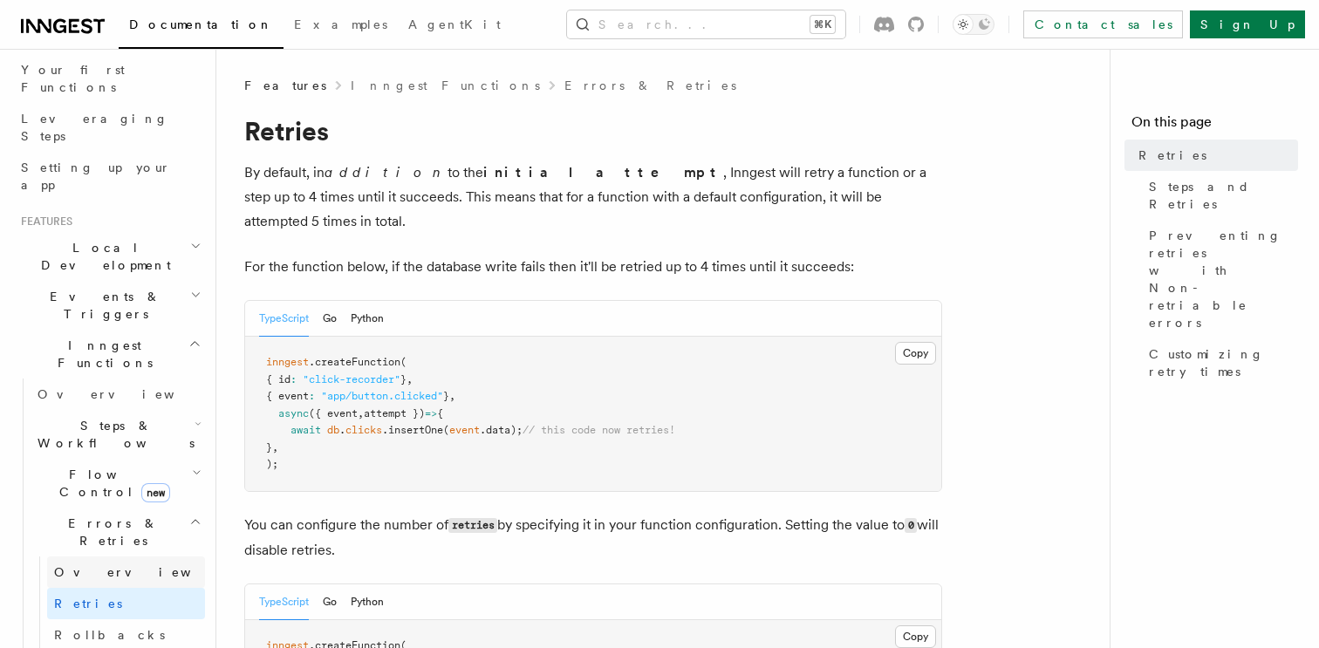  Describe the element at coordinates (603, 172) in the screenshot. I see `strong: initial attempt` at that location.